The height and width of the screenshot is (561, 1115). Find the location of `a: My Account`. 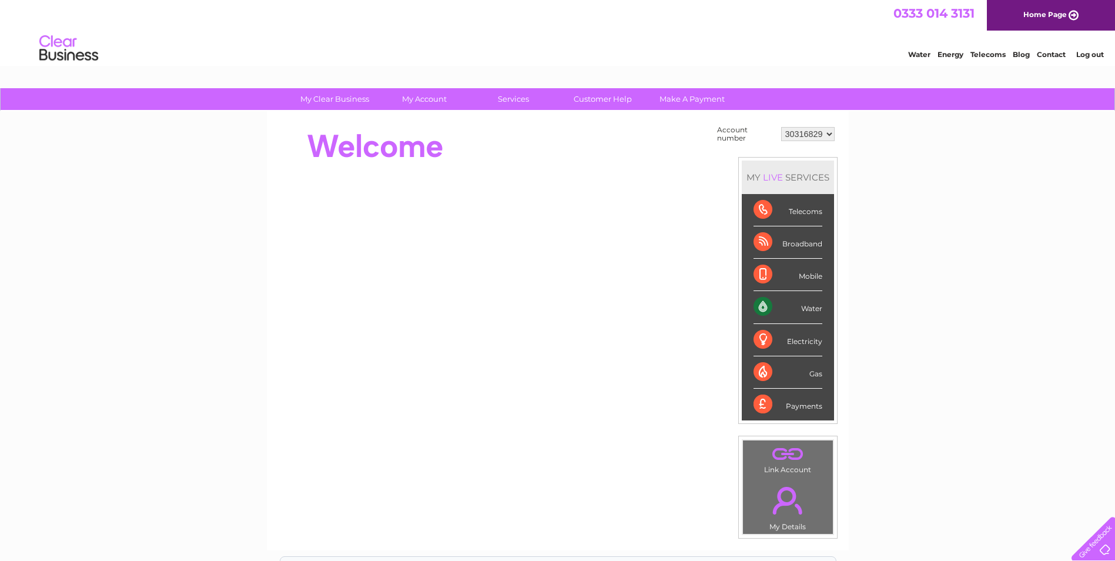

a: My Account is located at coordinates (424, 99).